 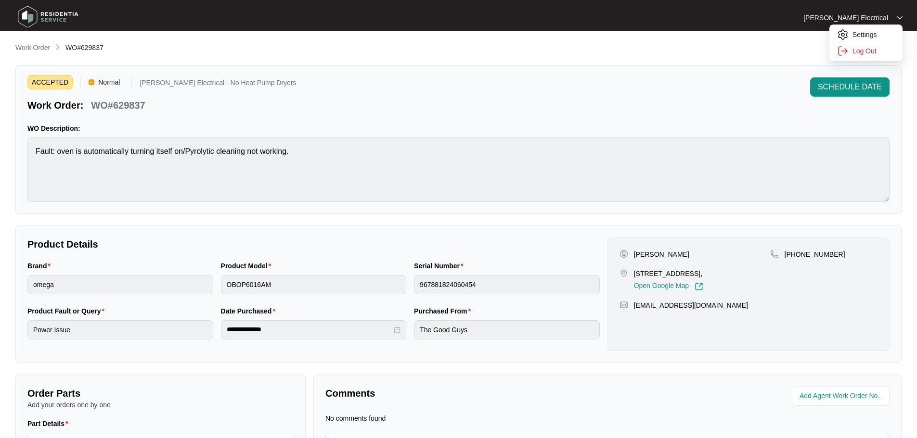 I want to click on input: Purchased From, so click(x=507, y=330).